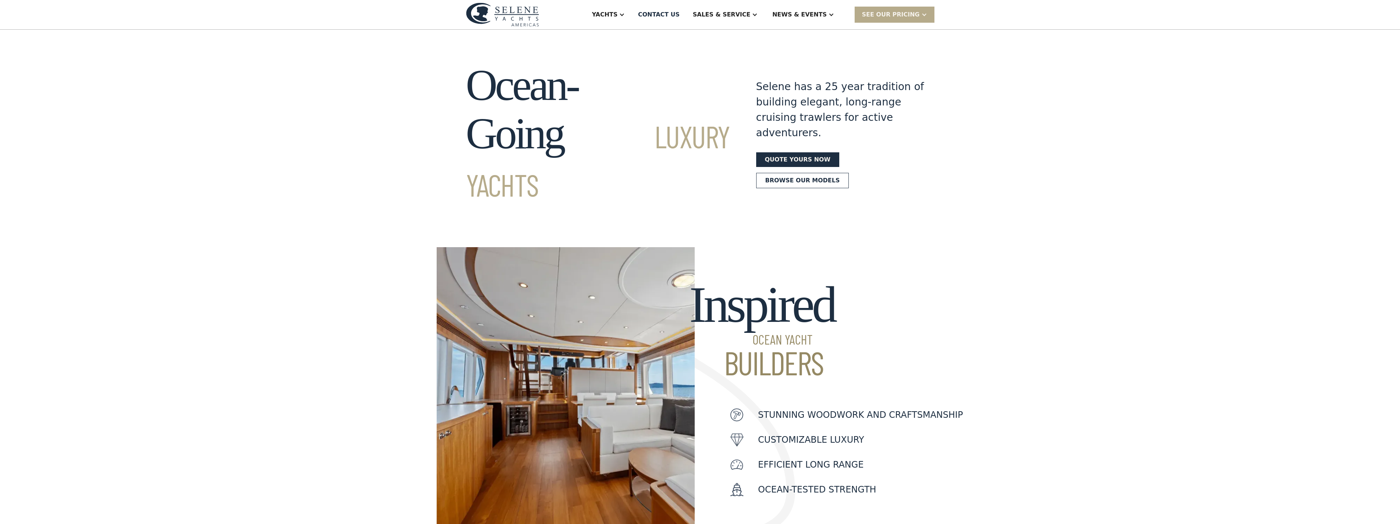 This screenshot has height=524, width=1400. What do you see at coordinates (762, 328) in the screenshot?
I see `h2: Inspired` at bounding box center [762, 328].